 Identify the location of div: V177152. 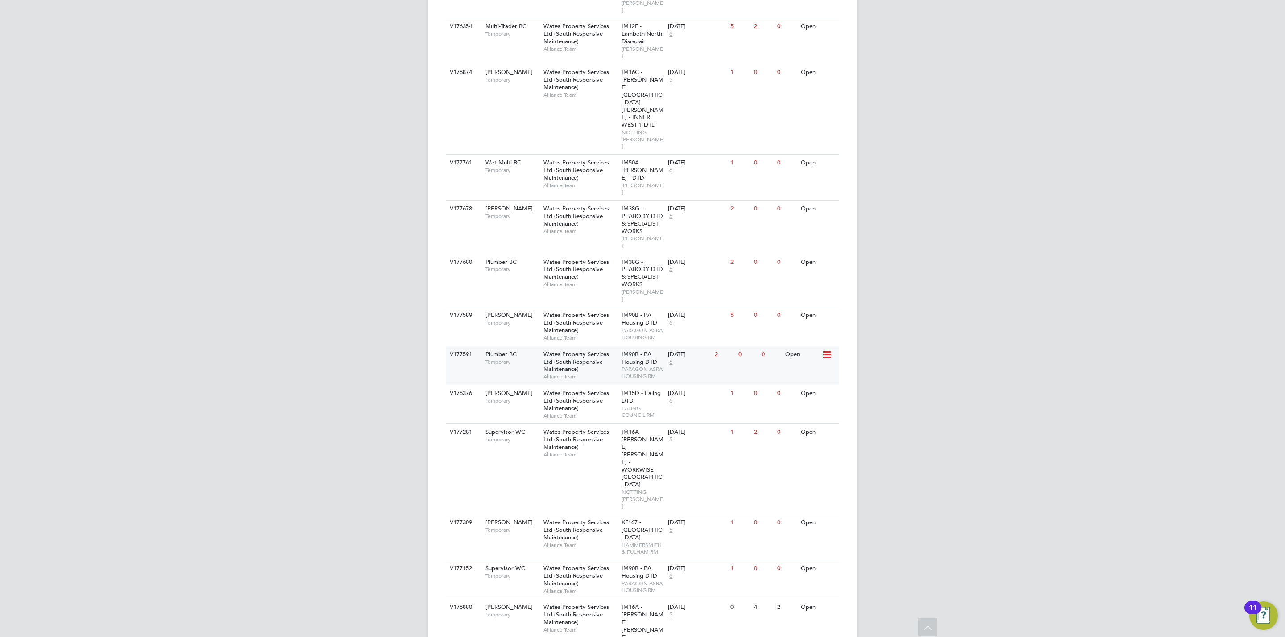
(463, 569).